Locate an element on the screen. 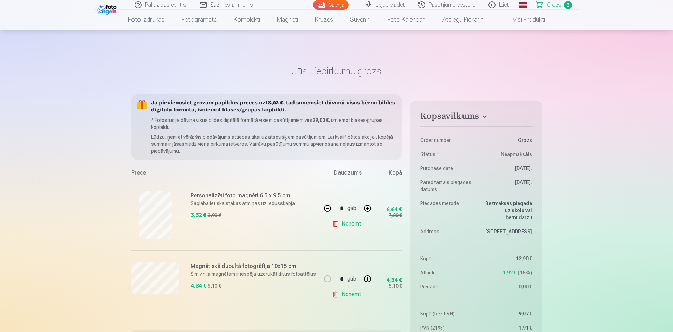 The image size is (673, 332). dd: 9,07 € is located at coordinates (506, 314).